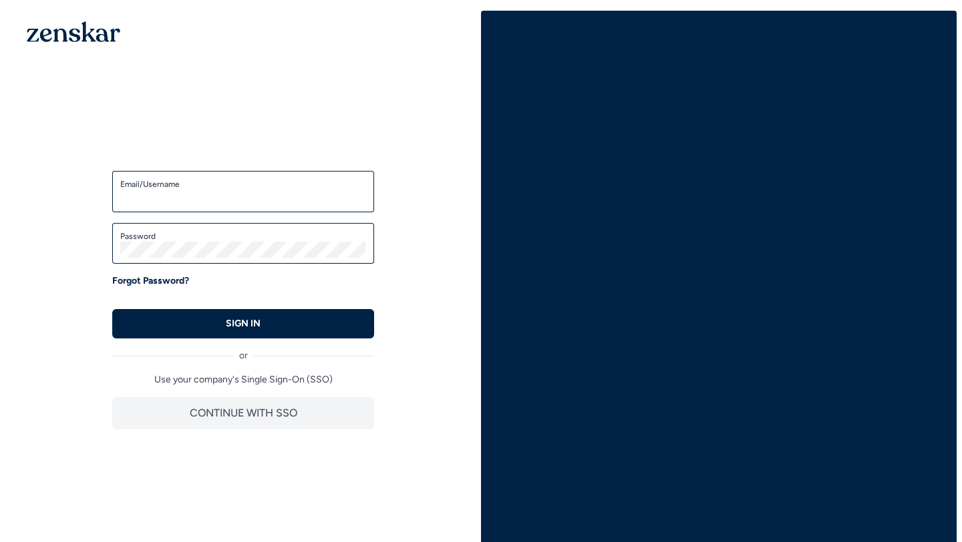  What do you see at coordinates (73, 31) in the screenshot?
I see `img: 1OGAJ2xQqyY4LXKgY66KYq0eOWRCkrZdAb3gUhuVAqdWPZE9SRJmCz+oDMSn4zDLXe31Ii730ItAGKgCKgCCgCikA4Av8PJUP...` at bounding box center [73, 31].